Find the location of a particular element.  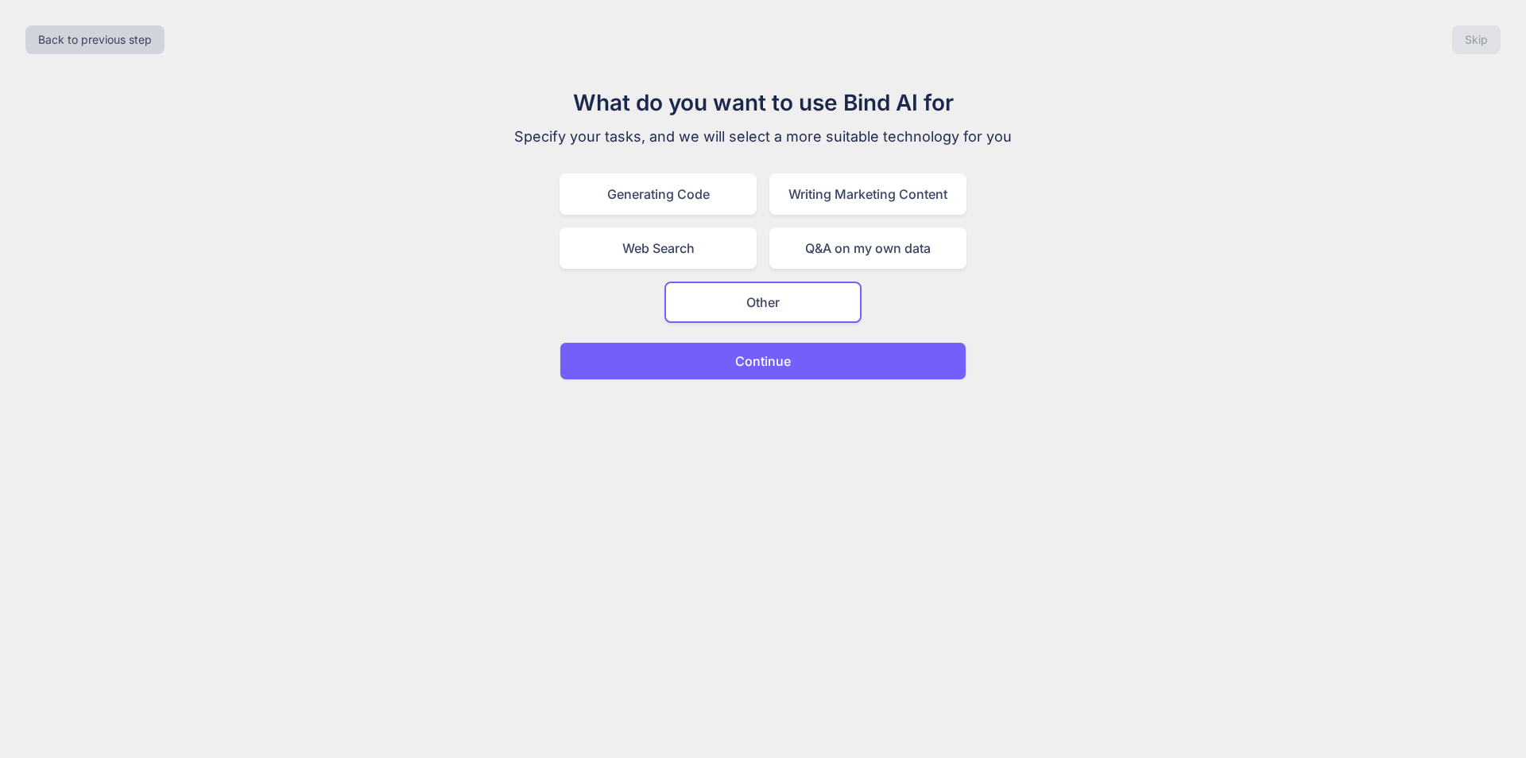

h1: What do you want to use Bind AI for is located at coordinates (763, 103).